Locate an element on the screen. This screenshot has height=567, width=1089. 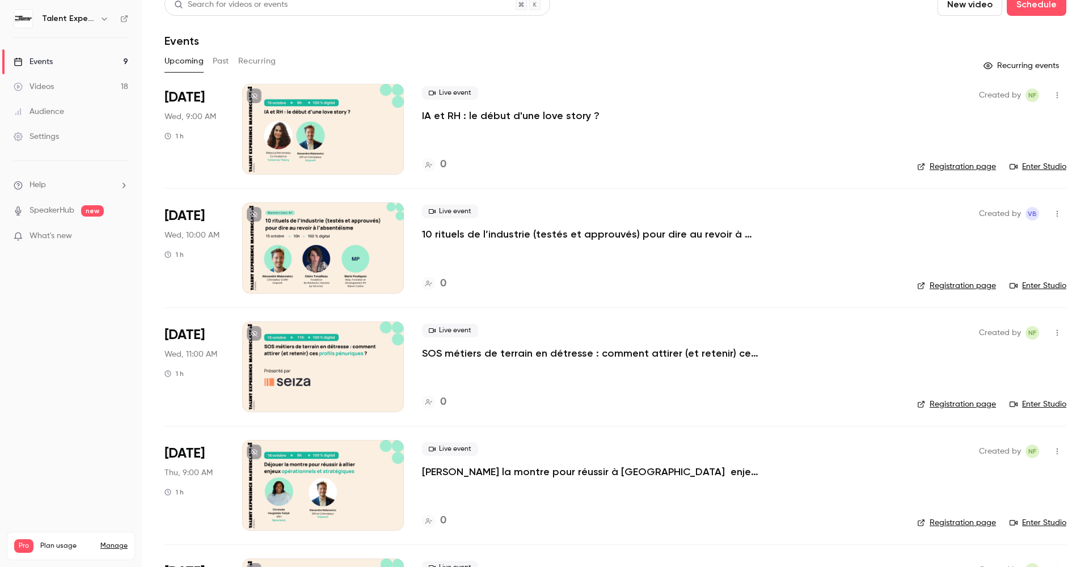
p: IA et RH : le début d'une love story ? is located at coordinates (510, 116).